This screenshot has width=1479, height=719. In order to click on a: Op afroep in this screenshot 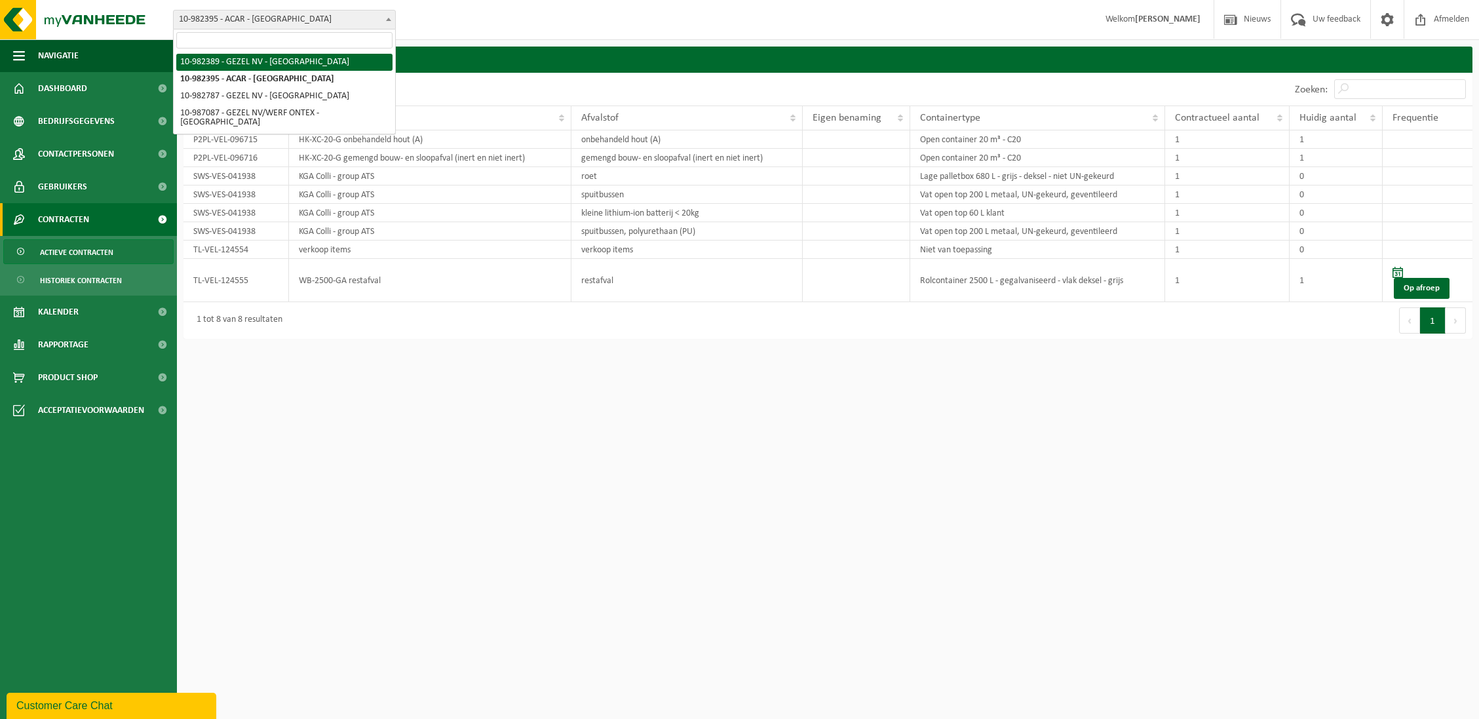, I will do `click(1421, 288)`.